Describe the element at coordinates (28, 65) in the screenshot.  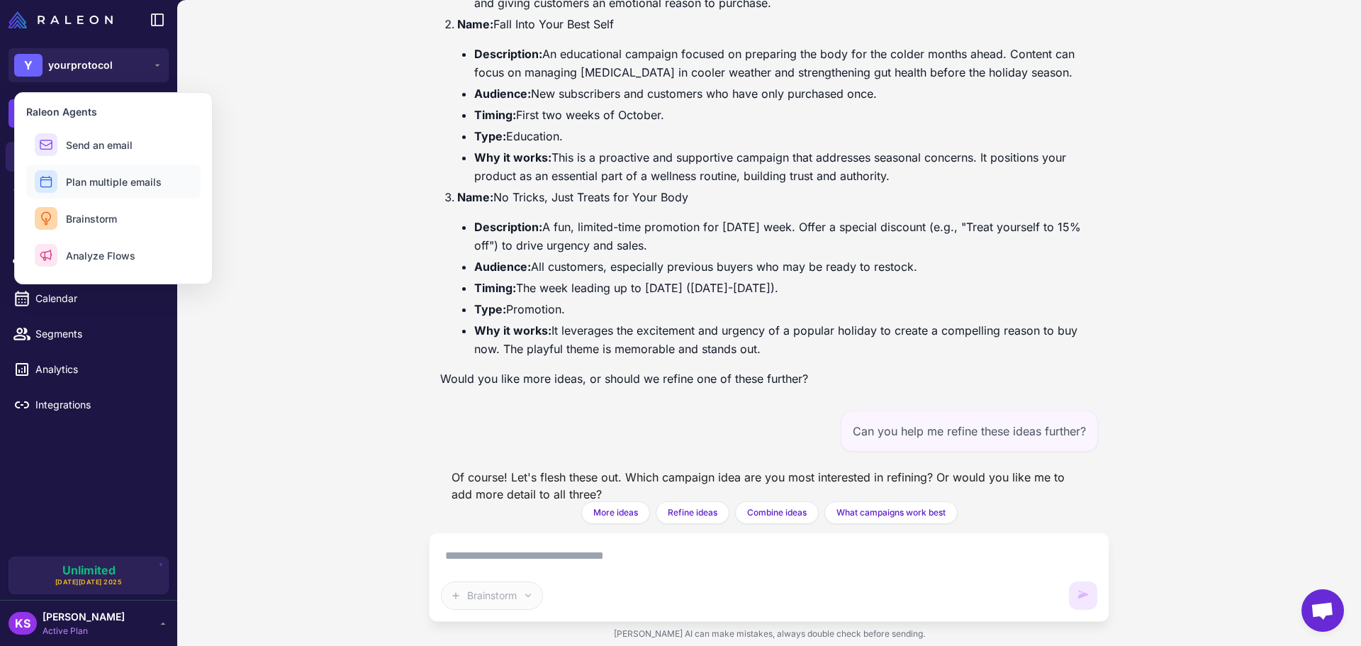
I see `div: Y` at that location.